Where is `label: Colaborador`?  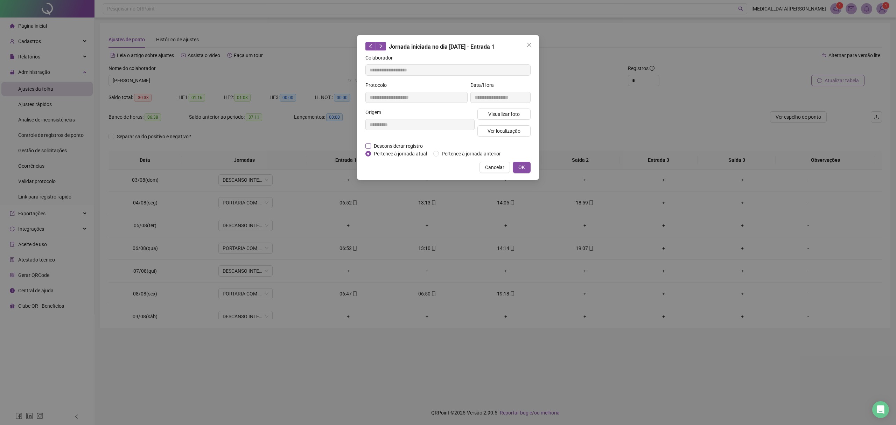
label: Colaborador is located at coordinates (381, 58).